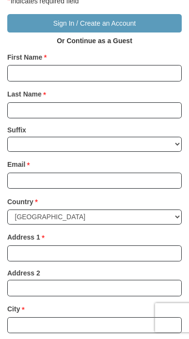  Describe the element at coordinates (16, 164) in the screenshot. I see `strong: Email` at that location.